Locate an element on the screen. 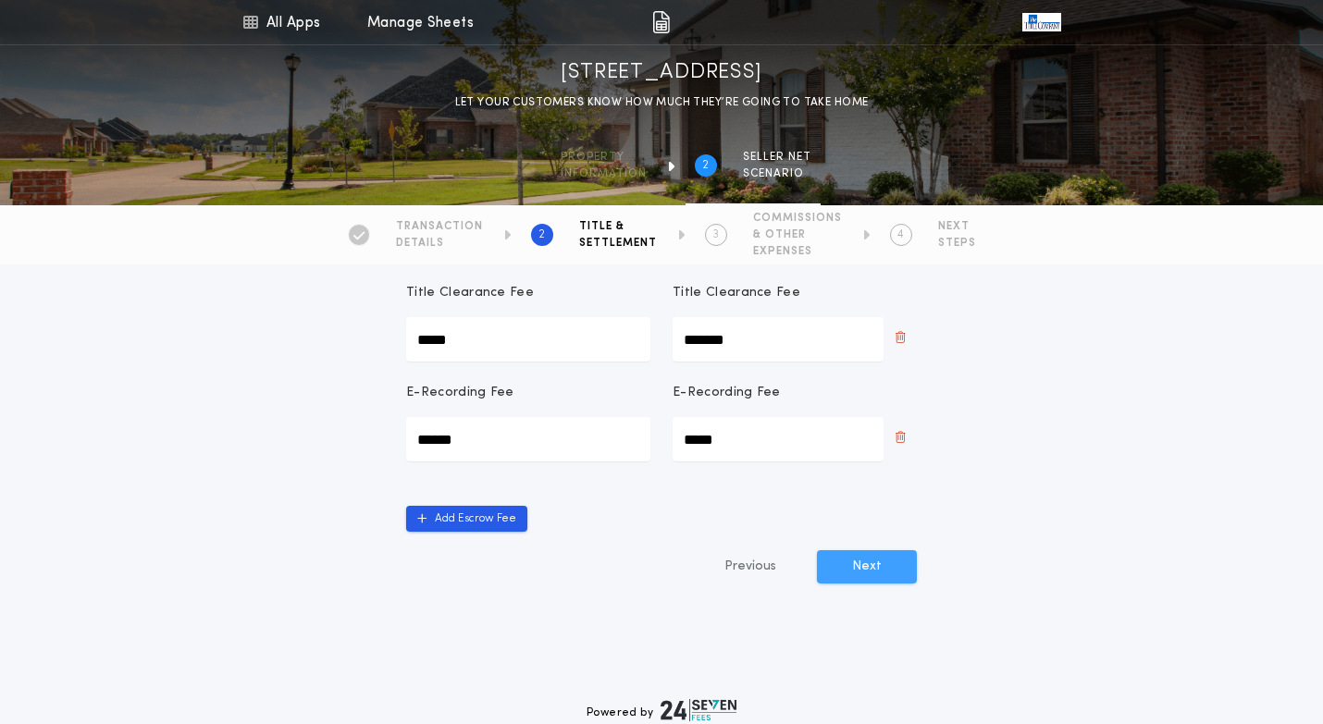 The image size is (1323, 724). span: NEXT is located at coordinates (957, 227).